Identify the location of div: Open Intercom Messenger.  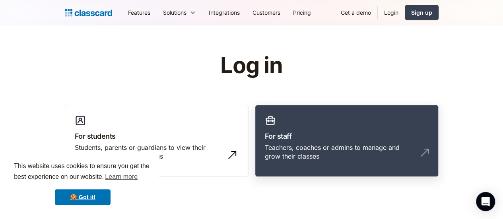
(485, 202).